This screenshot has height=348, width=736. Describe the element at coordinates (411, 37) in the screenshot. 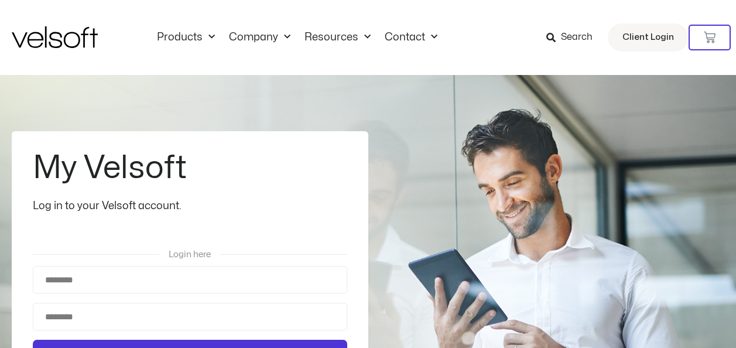

I see `a: ContactMenu Toggle` at that location.